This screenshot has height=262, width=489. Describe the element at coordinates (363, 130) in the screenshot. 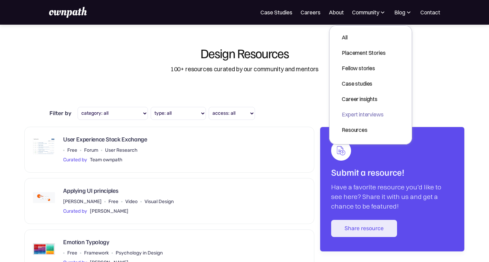

I see `a: Resources` at that location.